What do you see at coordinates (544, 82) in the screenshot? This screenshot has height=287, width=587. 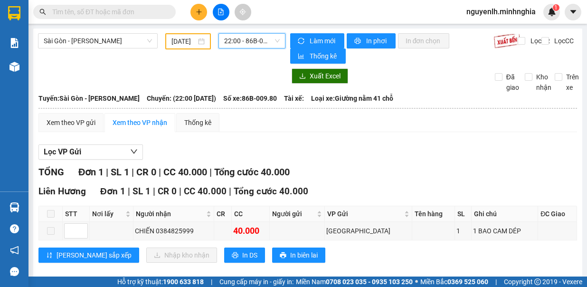 I see `span: Kho nhận` at bounding box center [544, 82].